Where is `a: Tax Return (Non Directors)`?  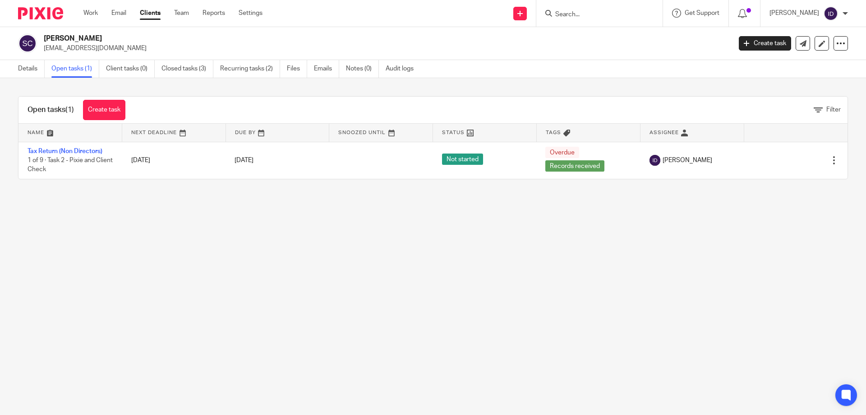 a: Tax Return (Non Directors) is located at coordinates (65, 151).